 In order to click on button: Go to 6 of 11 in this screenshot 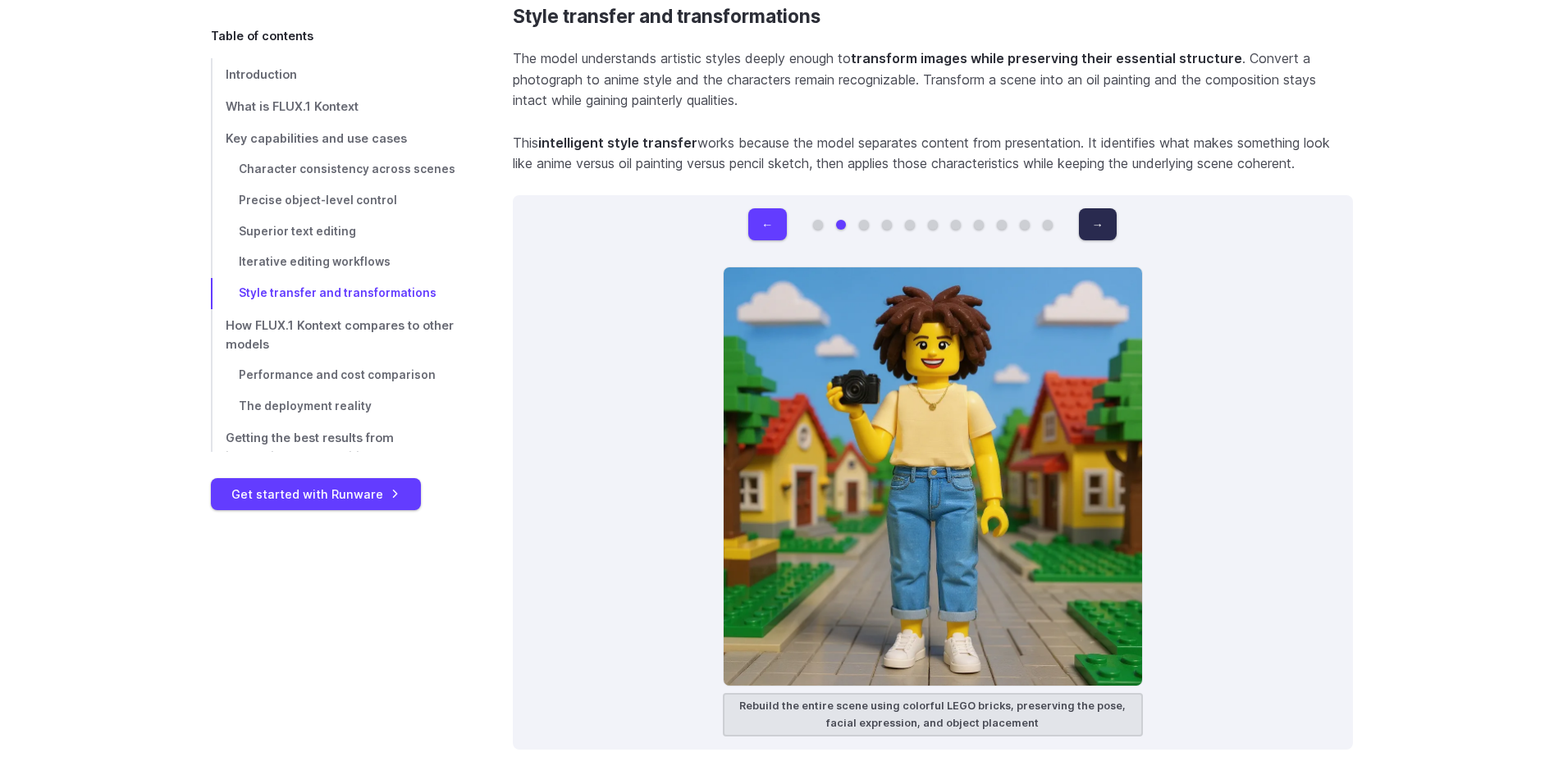, I will do `click(933, 225)`.